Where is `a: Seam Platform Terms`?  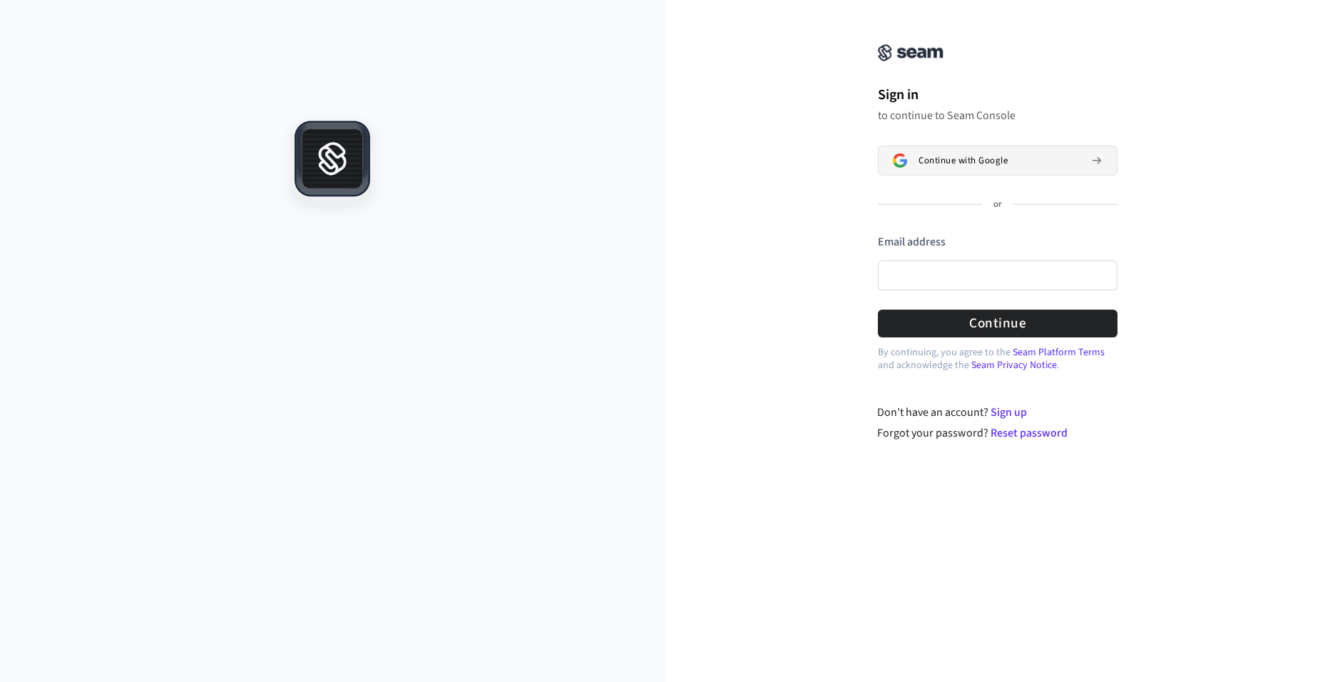
a: Seam Platform Terms is located at coordinates (1059, 352).